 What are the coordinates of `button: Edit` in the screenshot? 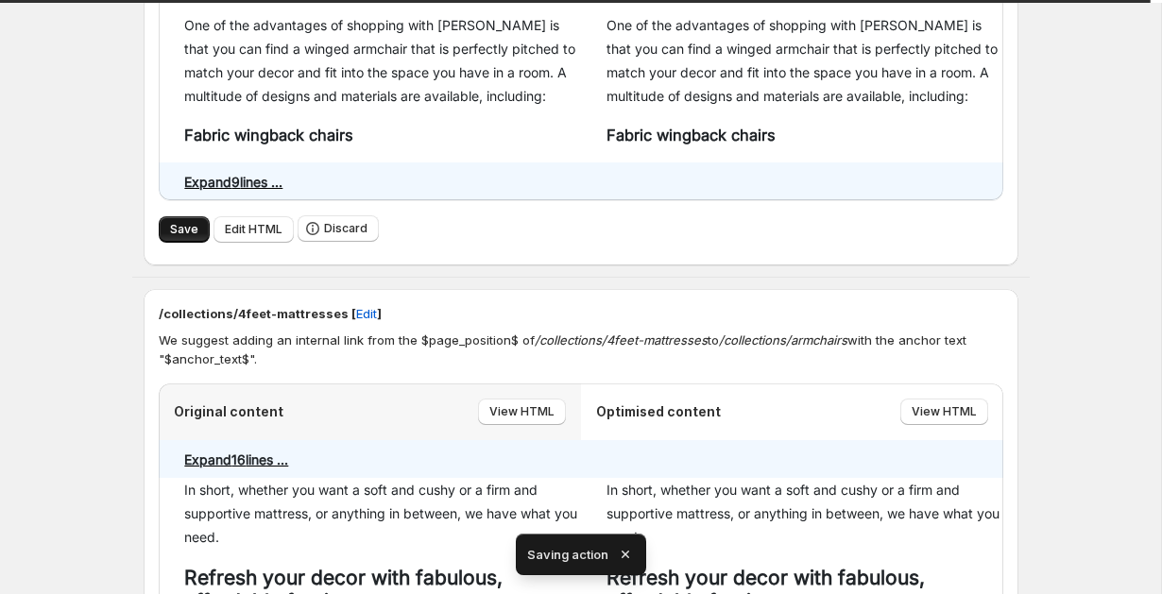 It's located at (366, 314).